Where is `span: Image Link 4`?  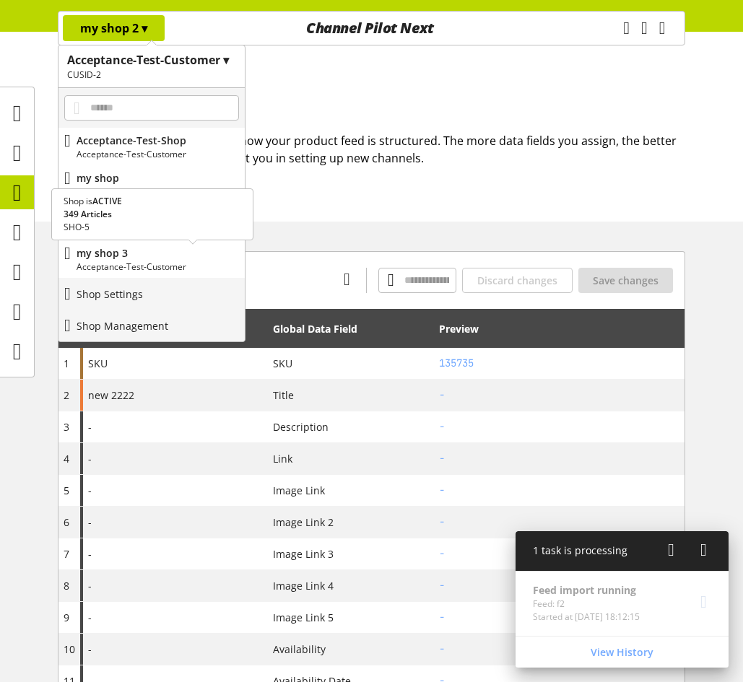
span: Image Link 4 is located at coordinates (303, 586).